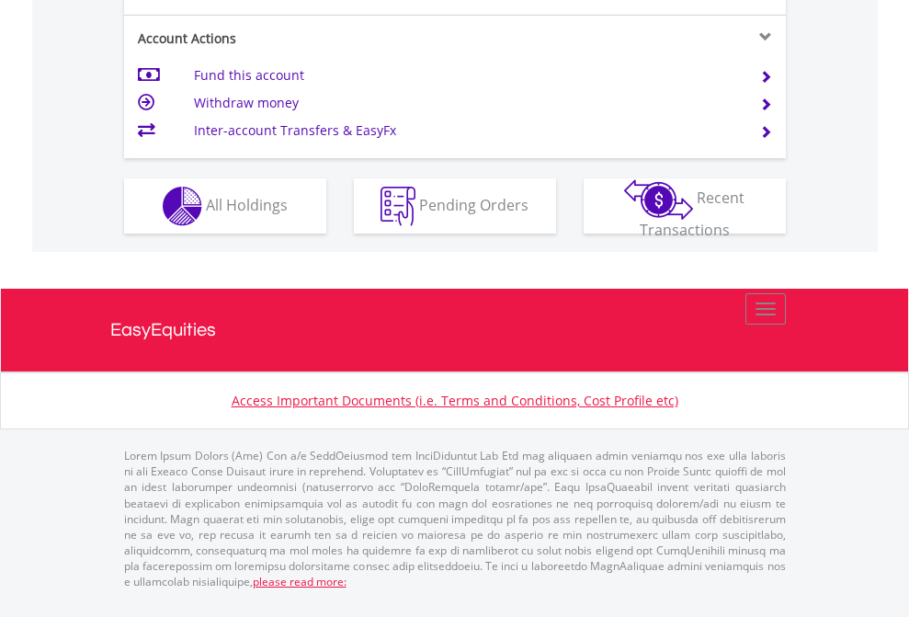 The height and width of the screenshot is (617, 909). I want to click on img: transactions-zar-wht.png, so click(658, 200).